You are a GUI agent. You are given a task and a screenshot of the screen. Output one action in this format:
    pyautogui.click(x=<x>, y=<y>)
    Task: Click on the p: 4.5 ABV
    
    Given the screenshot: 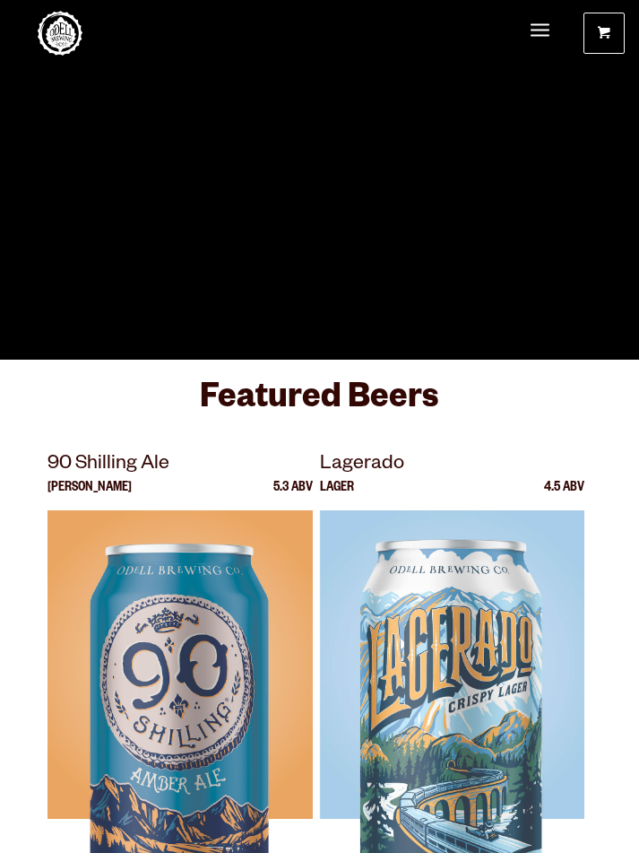 What is the action you would take?
    pyautogui.click(x=564, y=496)
    